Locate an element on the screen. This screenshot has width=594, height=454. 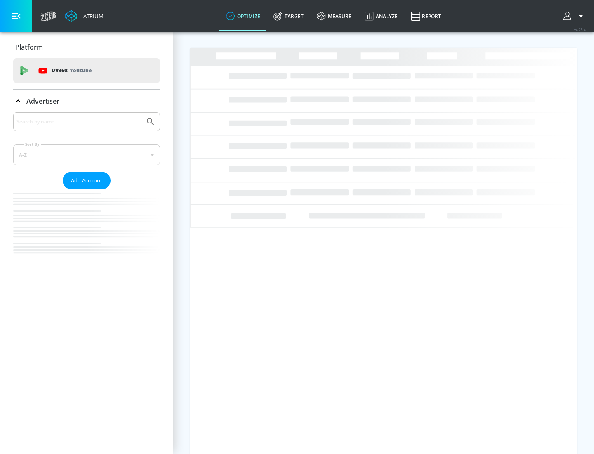
div: Atrium is located at coordinates (92, 16).